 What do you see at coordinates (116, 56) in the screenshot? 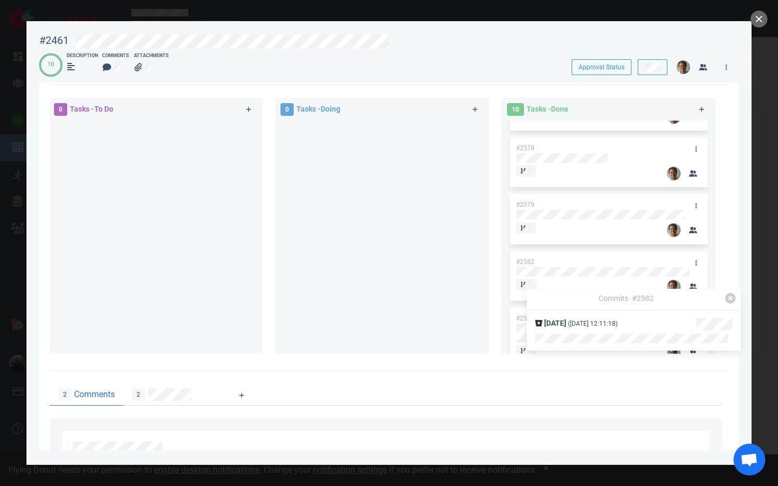
I see `div: Comments` at bounding box center [116, 56].